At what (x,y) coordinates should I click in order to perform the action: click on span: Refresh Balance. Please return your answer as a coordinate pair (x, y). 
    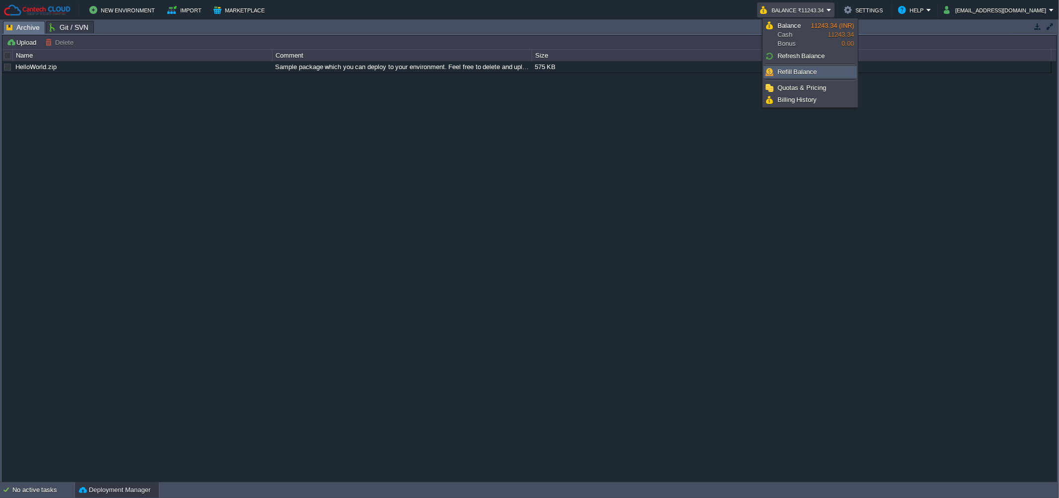
    Looking at the image, I should click on (801, 56).